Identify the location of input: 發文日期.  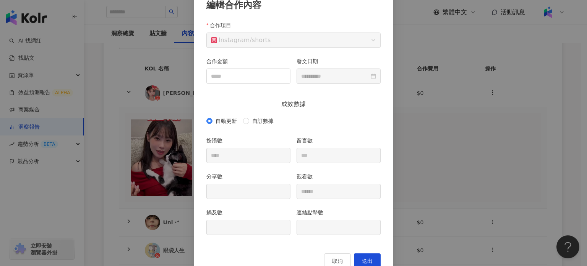
(335, 76).